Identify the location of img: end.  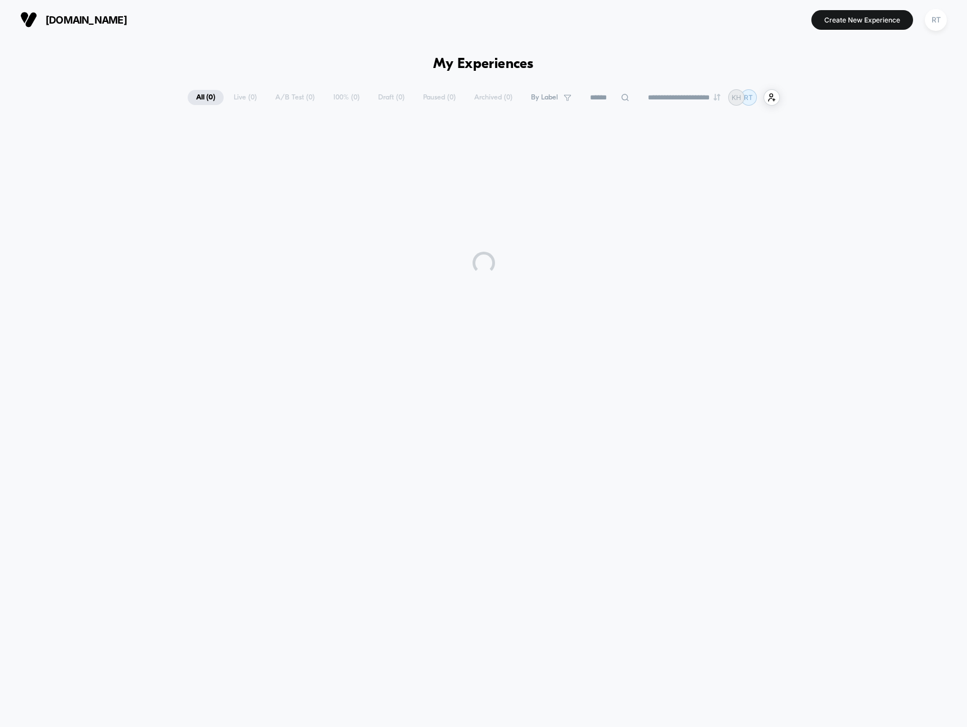
(717, 97).